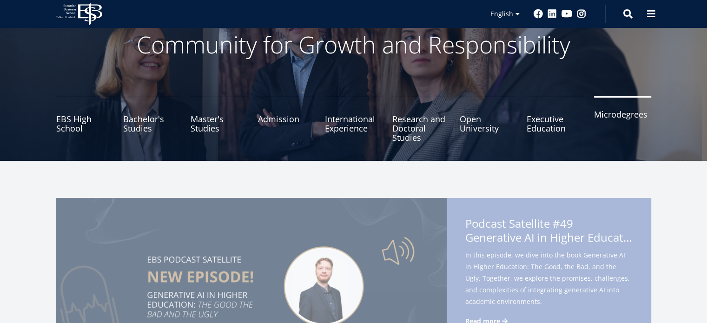  What do you see at coordinates (622, 119) in the screenshot?
I see `a: Microdegrees` at bounding box center [622, 119].